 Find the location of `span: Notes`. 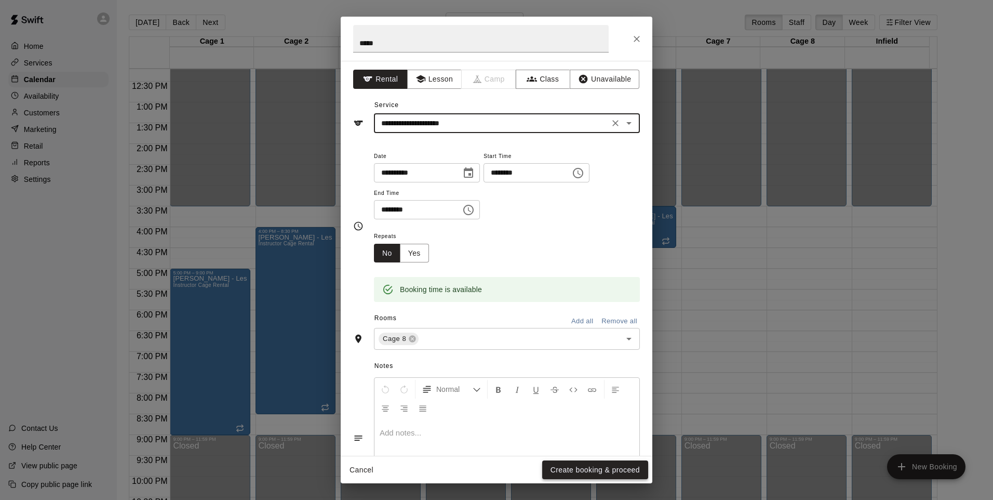

span: Notes is located at coordinates (507, 366).